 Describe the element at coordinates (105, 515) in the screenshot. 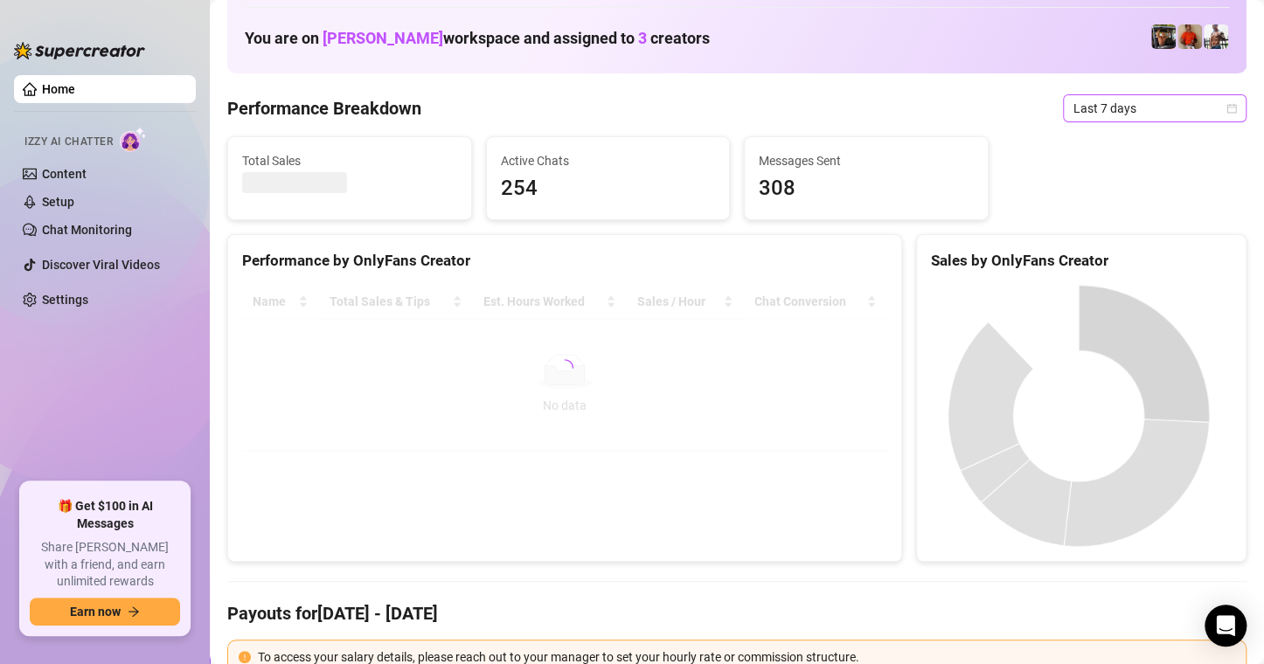

I see `span: 🎁 Get $100 in AI Messages` at that location.